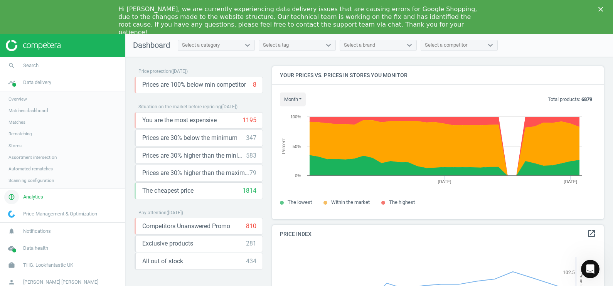  What do you see at coordinates (251, 226) in the screenshot?
I see `div: 810` at bounding box center [251, 226].